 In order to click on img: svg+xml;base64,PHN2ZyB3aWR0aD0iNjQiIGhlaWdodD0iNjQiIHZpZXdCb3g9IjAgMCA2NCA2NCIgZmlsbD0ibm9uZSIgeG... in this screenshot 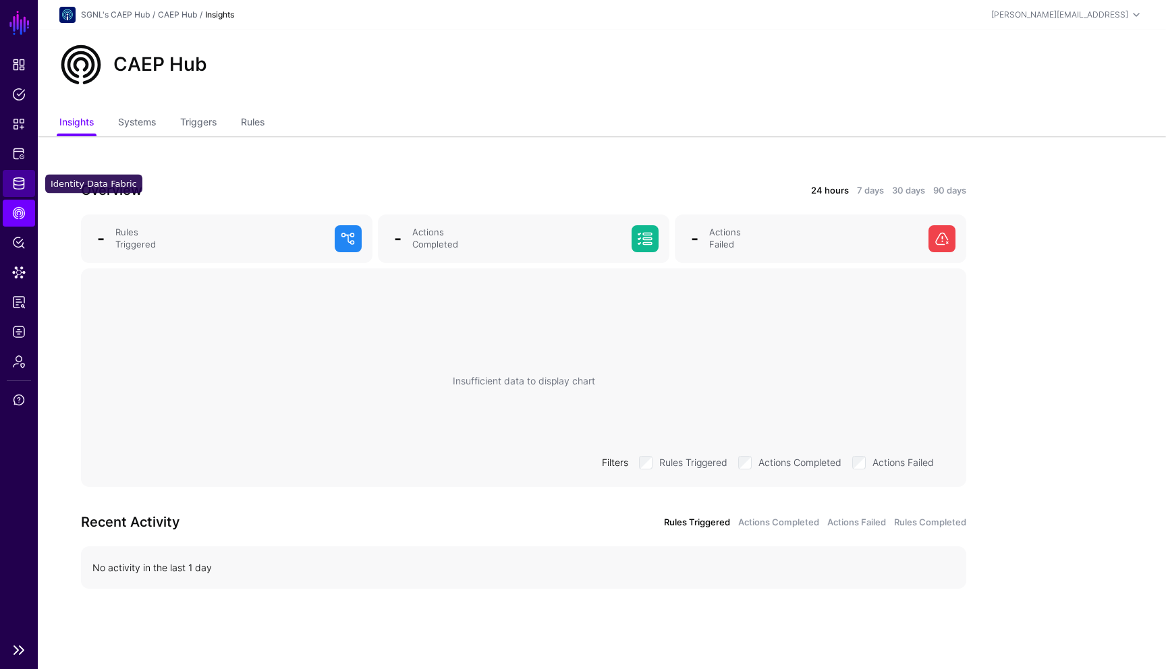, I will do `click(67, 15)`.